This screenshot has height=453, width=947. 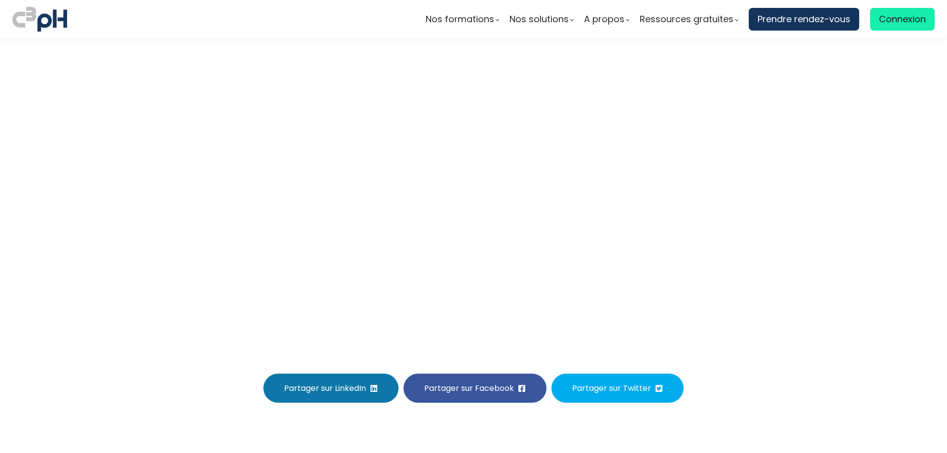 What do you see at coordinates (469, 388) in the screenshot?
I see `span: Partager sur Facebook` at bounding box center [469, 388].